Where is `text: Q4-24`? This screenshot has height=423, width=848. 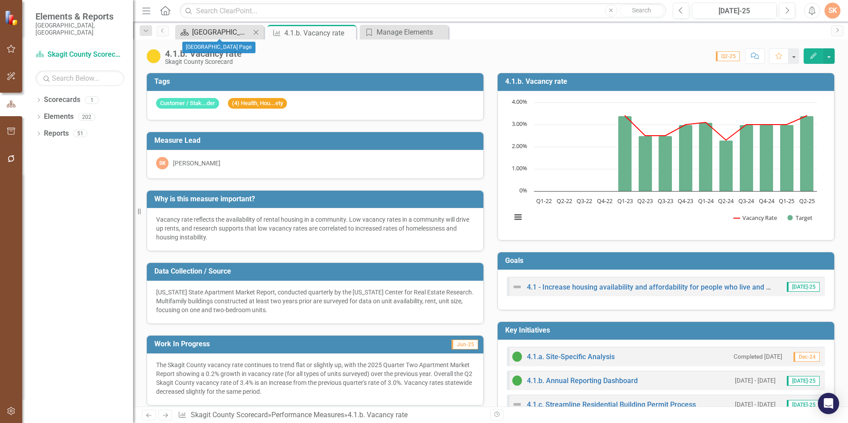 text: Q4-24 is located at coordinates (767, 201).